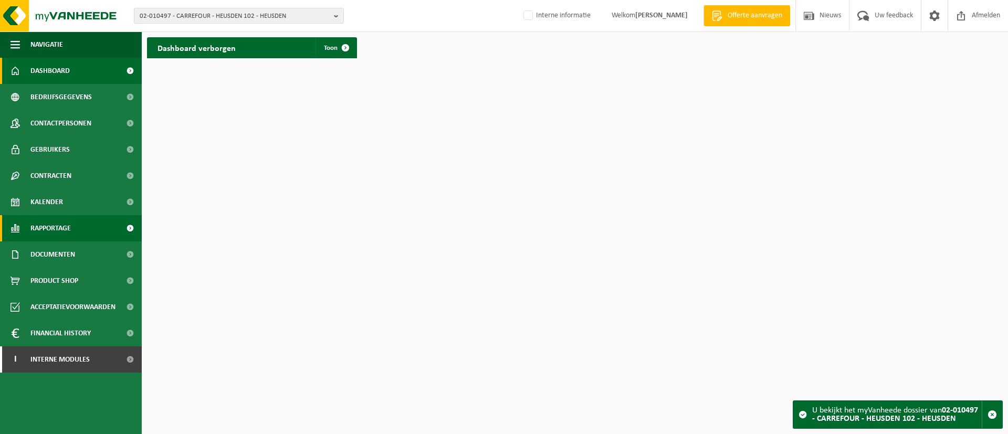 The image size is (1008, 434). What do you see at coordinates (235, 16) in the screenshot?
I see `span: 02-010497 - CARREFOUR - HEUSDEN 102 - HEUSDEN` at bounding box center [235, 16].